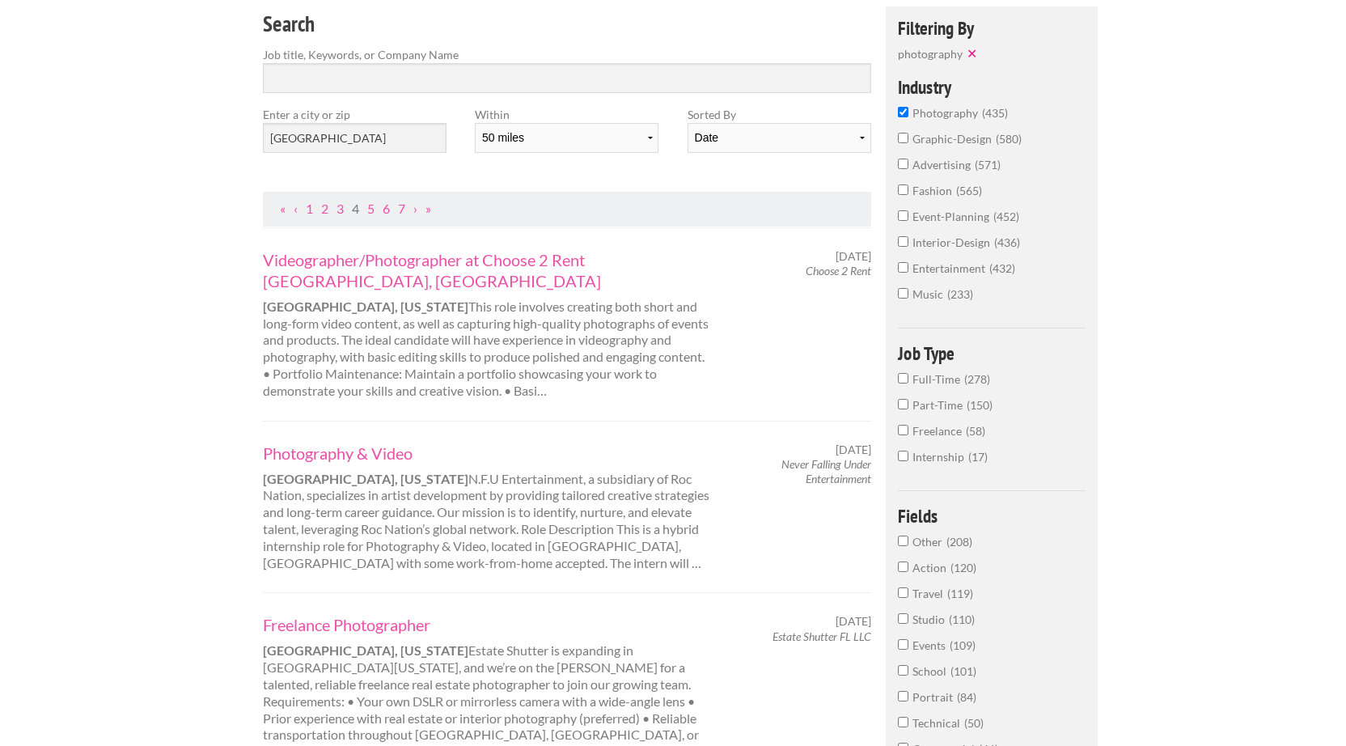 This screenshot has height=746, width=1346. I want to click on span: 571, so click(988, 164).